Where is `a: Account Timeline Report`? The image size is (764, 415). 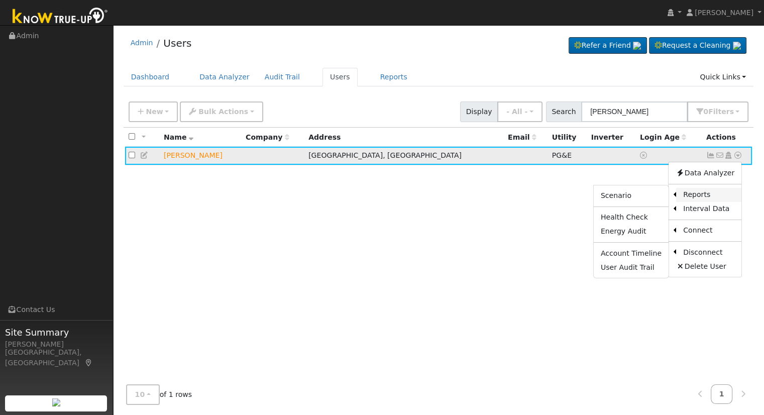
a: Account Timeline Report is located at coordinates (631, 253).